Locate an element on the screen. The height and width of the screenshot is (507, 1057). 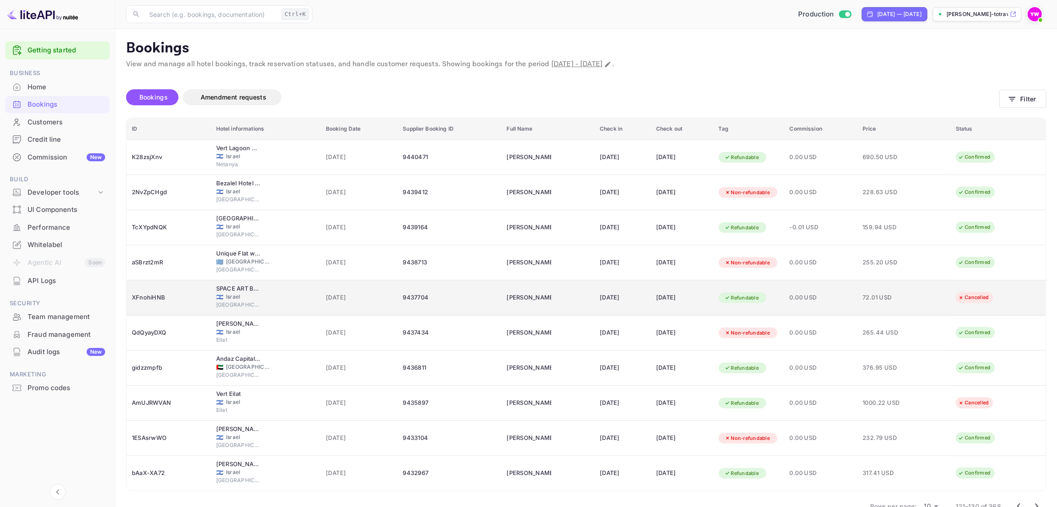
div: XFnohiHNB is located at coordinates (169, 297).